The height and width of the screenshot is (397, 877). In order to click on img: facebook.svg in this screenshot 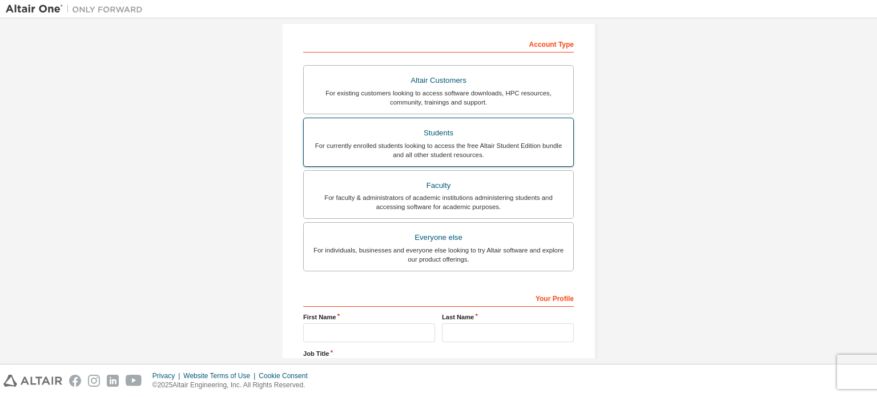, I will do `click(75, 380)`.